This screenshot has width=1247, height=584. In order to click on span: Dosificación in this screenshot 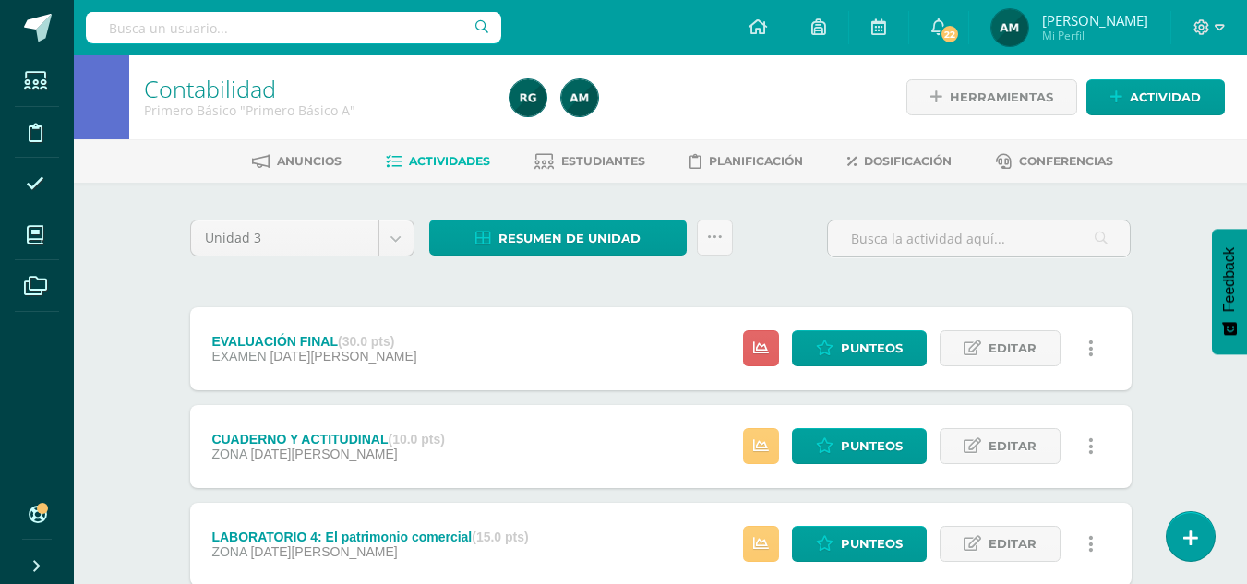, I will do `click(907, 161)`.